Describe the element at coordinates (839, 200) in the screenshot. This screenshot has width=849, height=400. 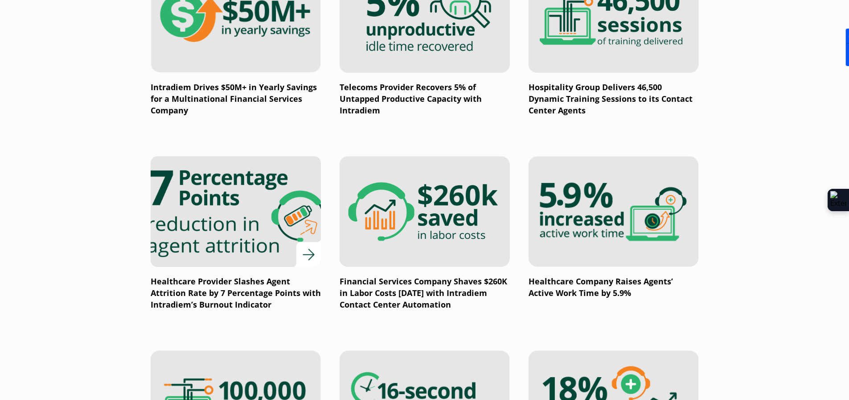
I see `img: Extension Icon` at that location.